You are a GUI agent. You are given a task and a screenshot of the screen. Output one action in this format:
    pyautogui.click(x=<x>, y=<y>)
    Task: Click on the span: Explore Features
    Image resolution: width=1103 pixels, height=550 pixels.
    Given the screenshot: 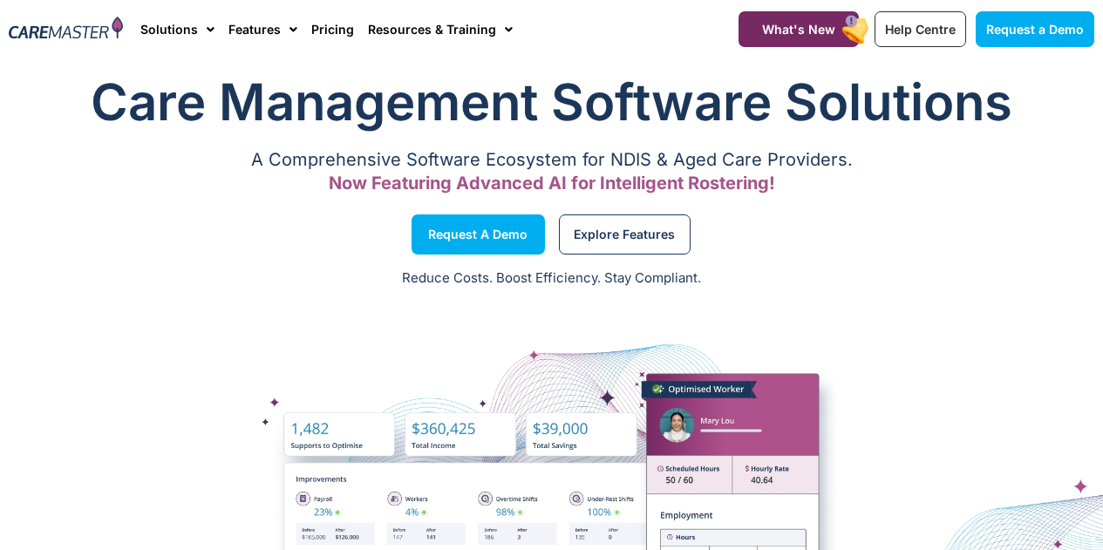 What is the action you would take?
    pyautogui.click(x=625, y=235)
    